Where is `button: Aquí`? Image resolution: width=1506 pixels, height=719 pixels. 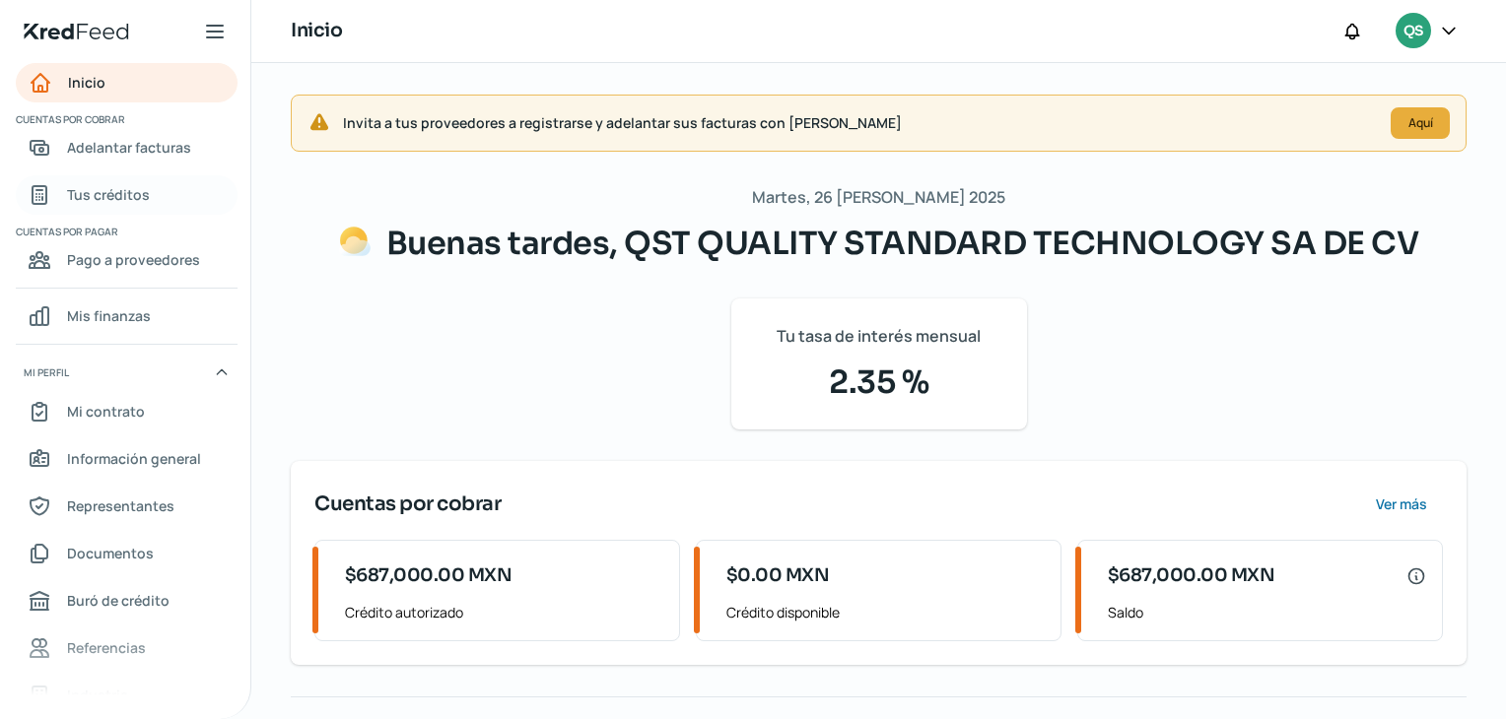 button: Aquí is located at coordinates (1420, 123).